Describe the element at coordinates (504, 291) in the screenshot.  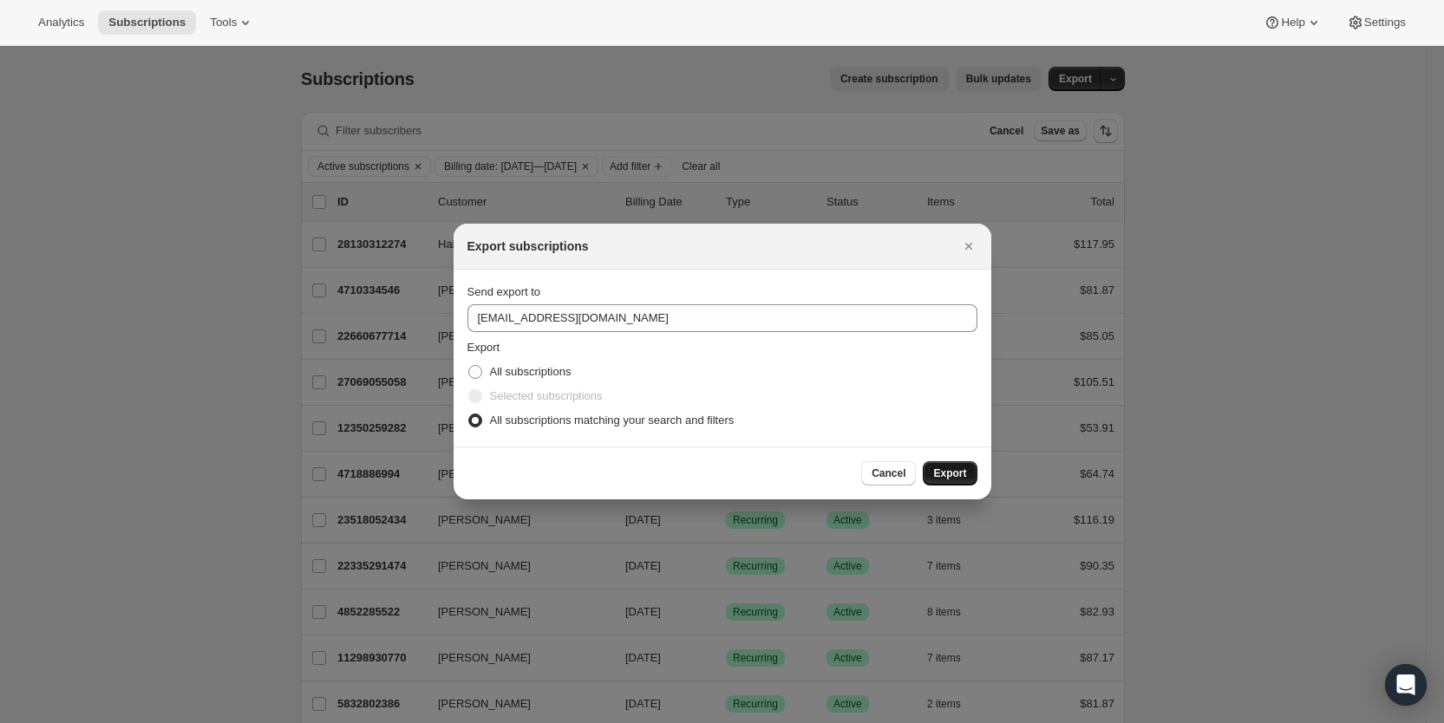
I see `span: Send export to` at that location.